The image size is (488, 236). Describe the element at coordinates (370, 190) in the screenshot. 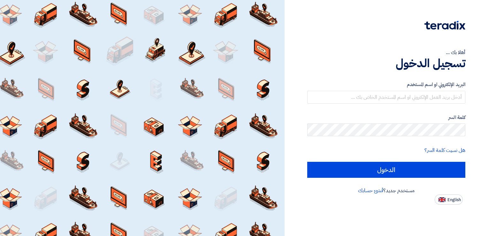

I see `a: أنشئ حسابك` at that location.